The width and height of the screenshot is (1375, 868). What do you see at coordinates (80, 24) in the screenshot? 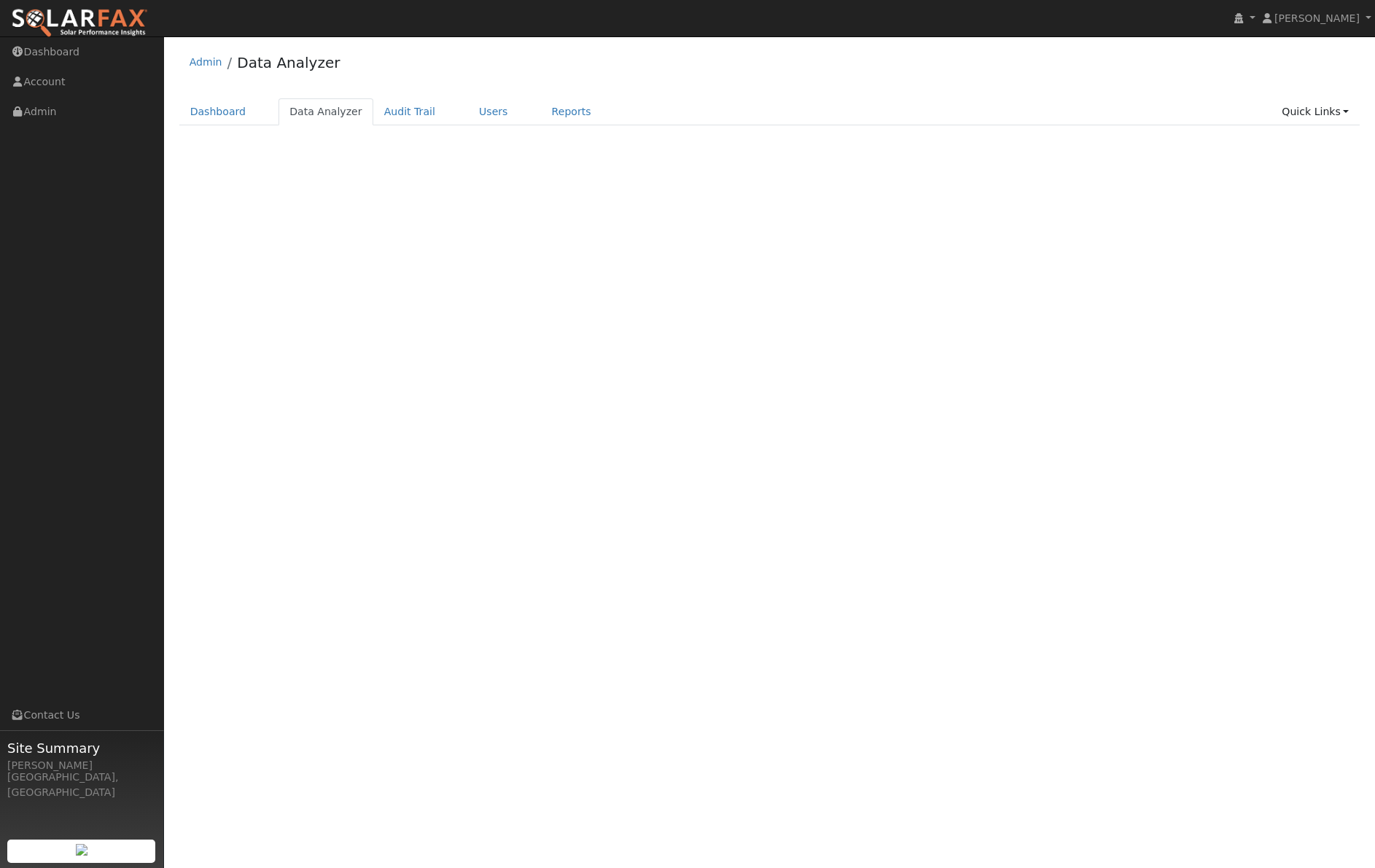
I see `img: SolarFax` at bounding box center [80, 24].